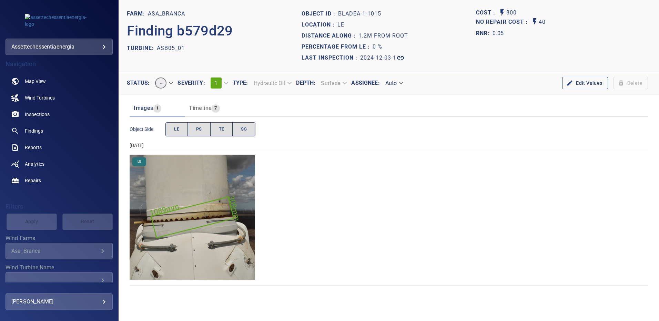 This screenshot has height=321, width=659. I want to click on p: TURBINE:, so click(142, 48).